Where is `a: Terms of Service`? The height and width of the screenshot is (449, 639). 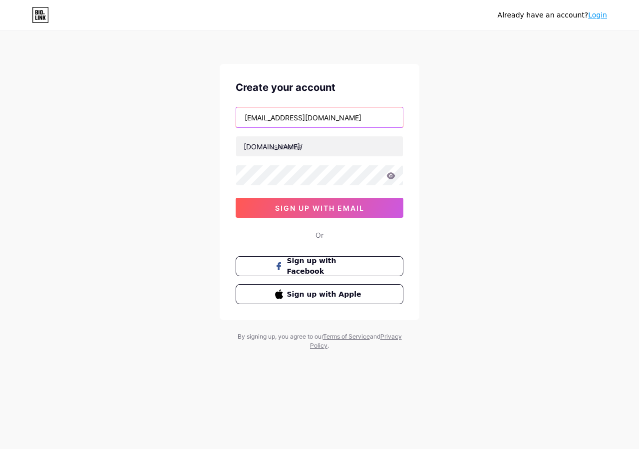 a: Terms of Service is located at coordinates (346, 336).